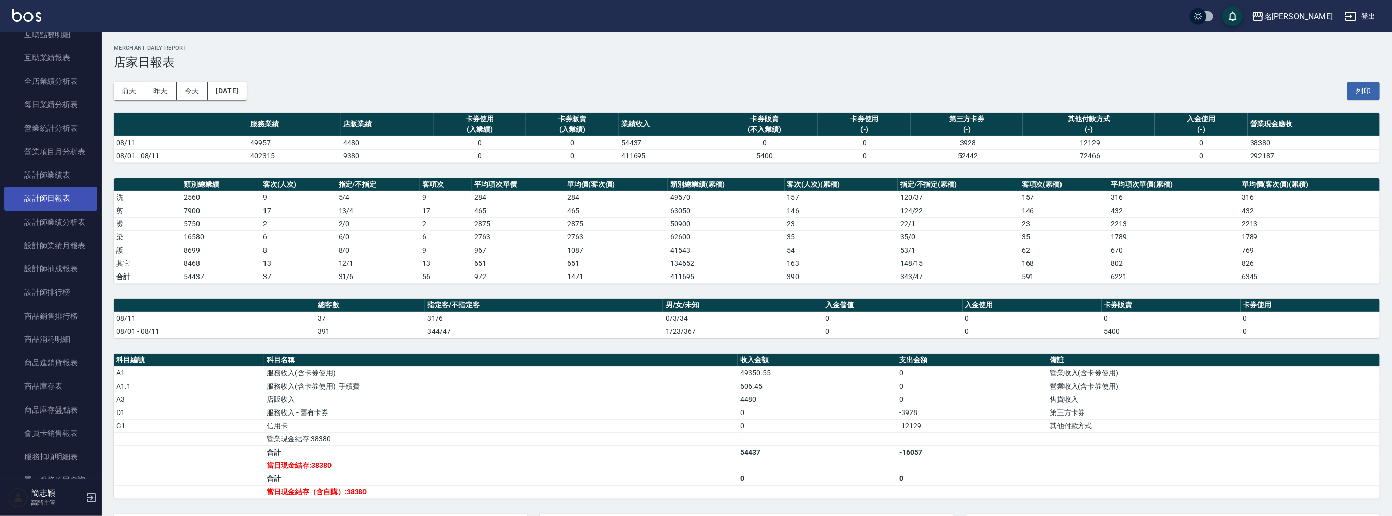  What do you see at coordinates (958, 224) in the screenshot?
I see `td: 22 / 1` at bounding box center [958, 224].